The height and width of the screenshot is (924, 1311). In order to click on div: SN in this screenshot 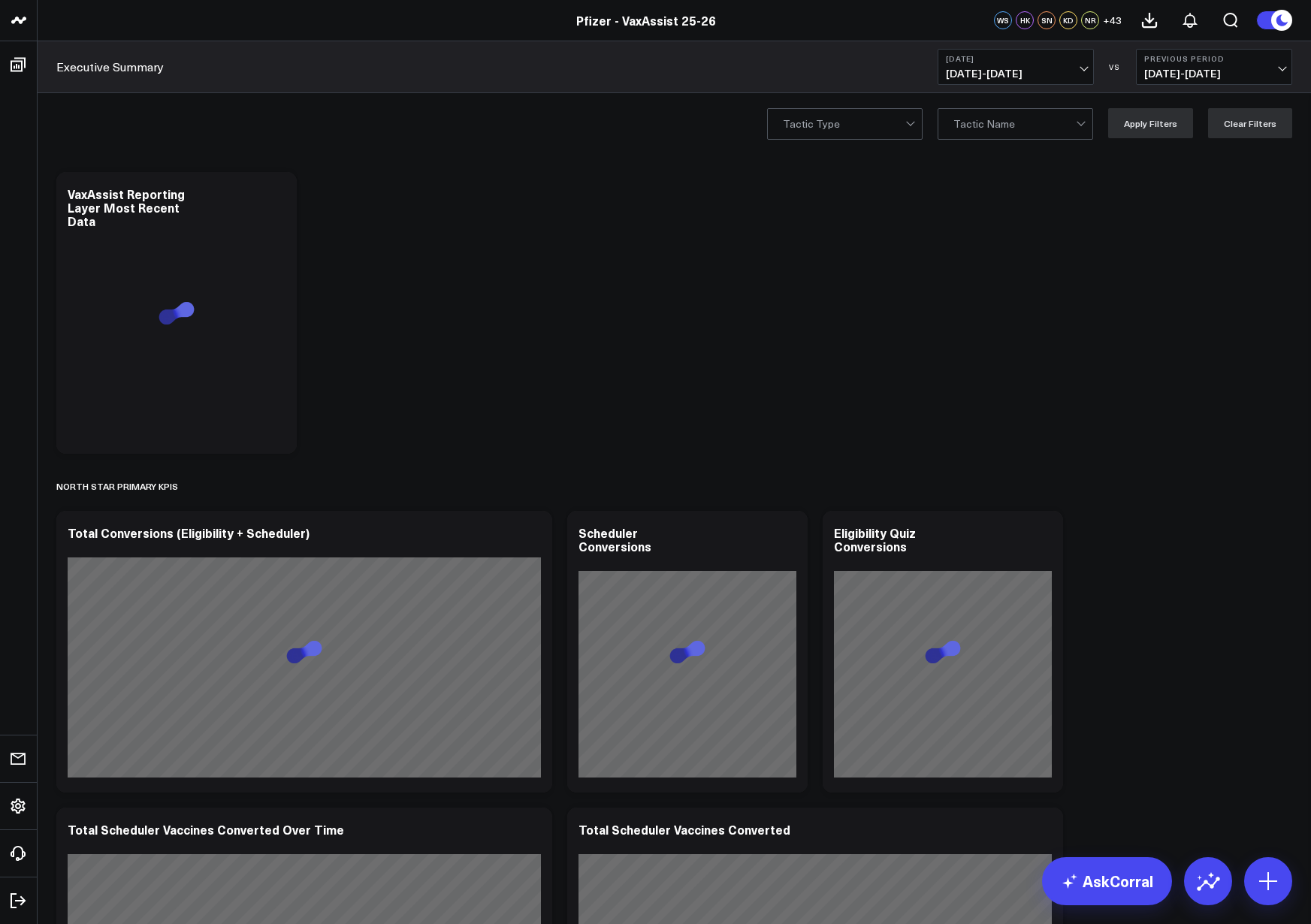, I will do `click(1047, 21)`.